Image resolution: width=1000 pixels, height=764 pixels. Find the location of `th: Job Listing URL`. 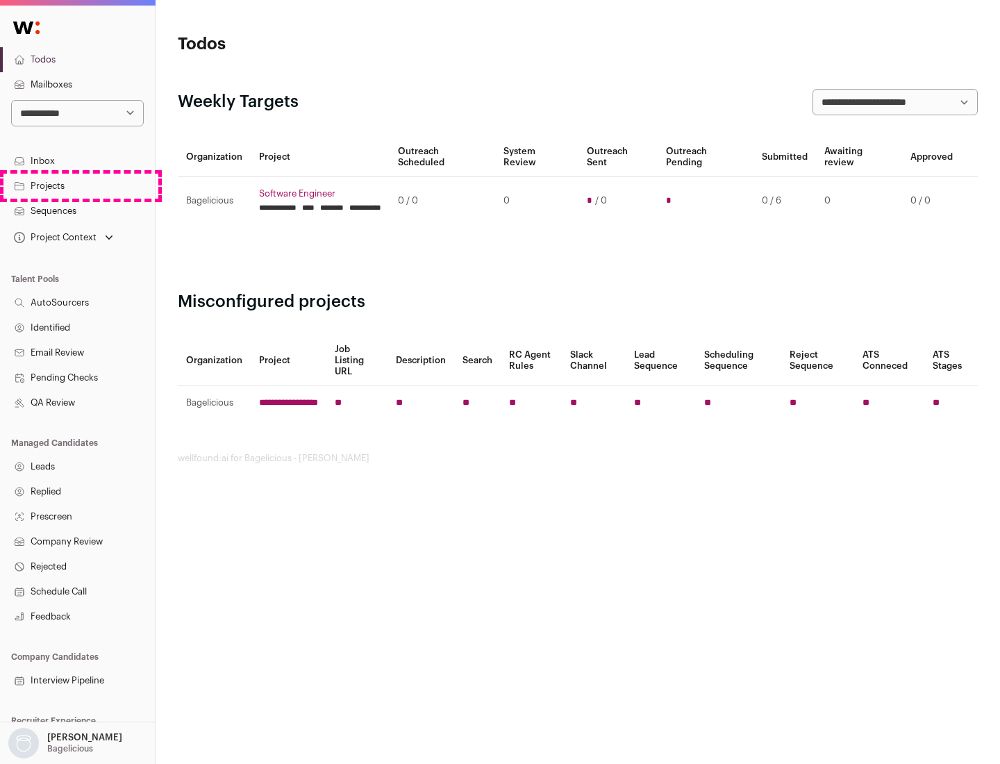

th: Job Listing URL is located at coordinates (357, 360).